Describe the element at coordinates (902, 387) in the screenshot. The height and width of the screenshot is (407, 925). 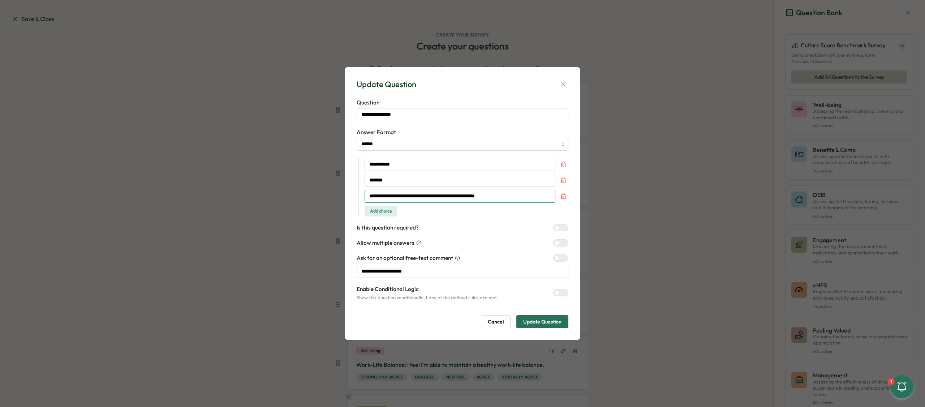
I see `button: 1` at that location.